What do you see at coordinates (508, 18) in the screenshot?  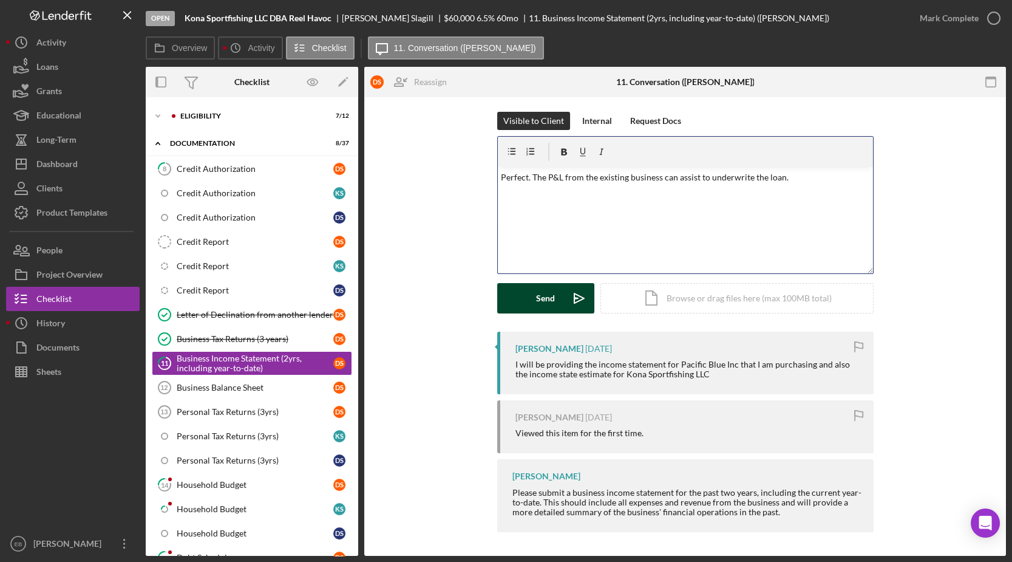 I see `div: 60 mo` at bounding box center [508, 18].